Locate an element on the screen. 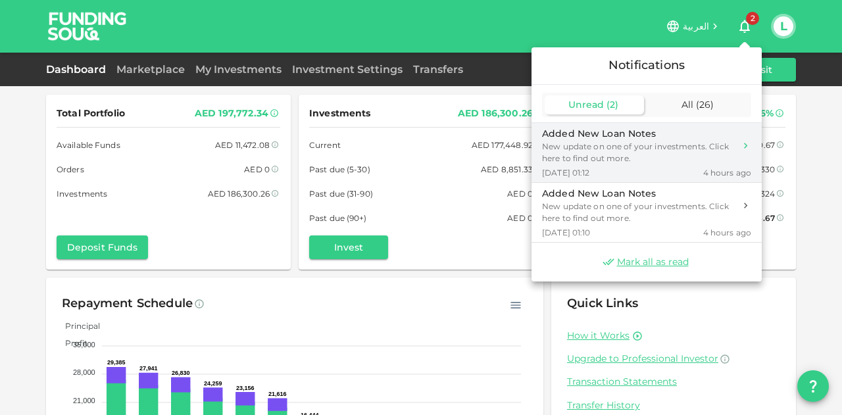 The image size is (842, 415). span: ( 26 ) is located at coordinates (704, 105).